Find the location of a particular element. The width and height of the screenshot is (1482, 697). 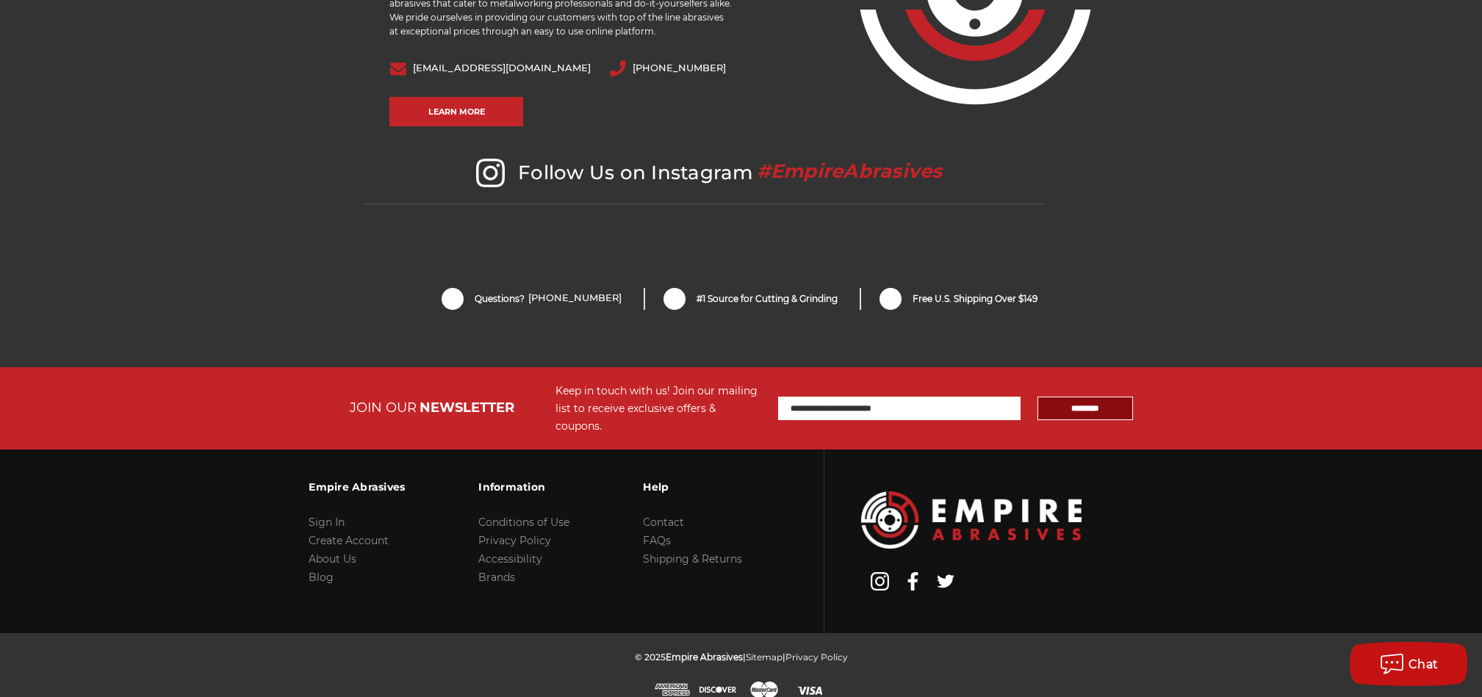

a: FAQs is located at coordinates (657, 541).